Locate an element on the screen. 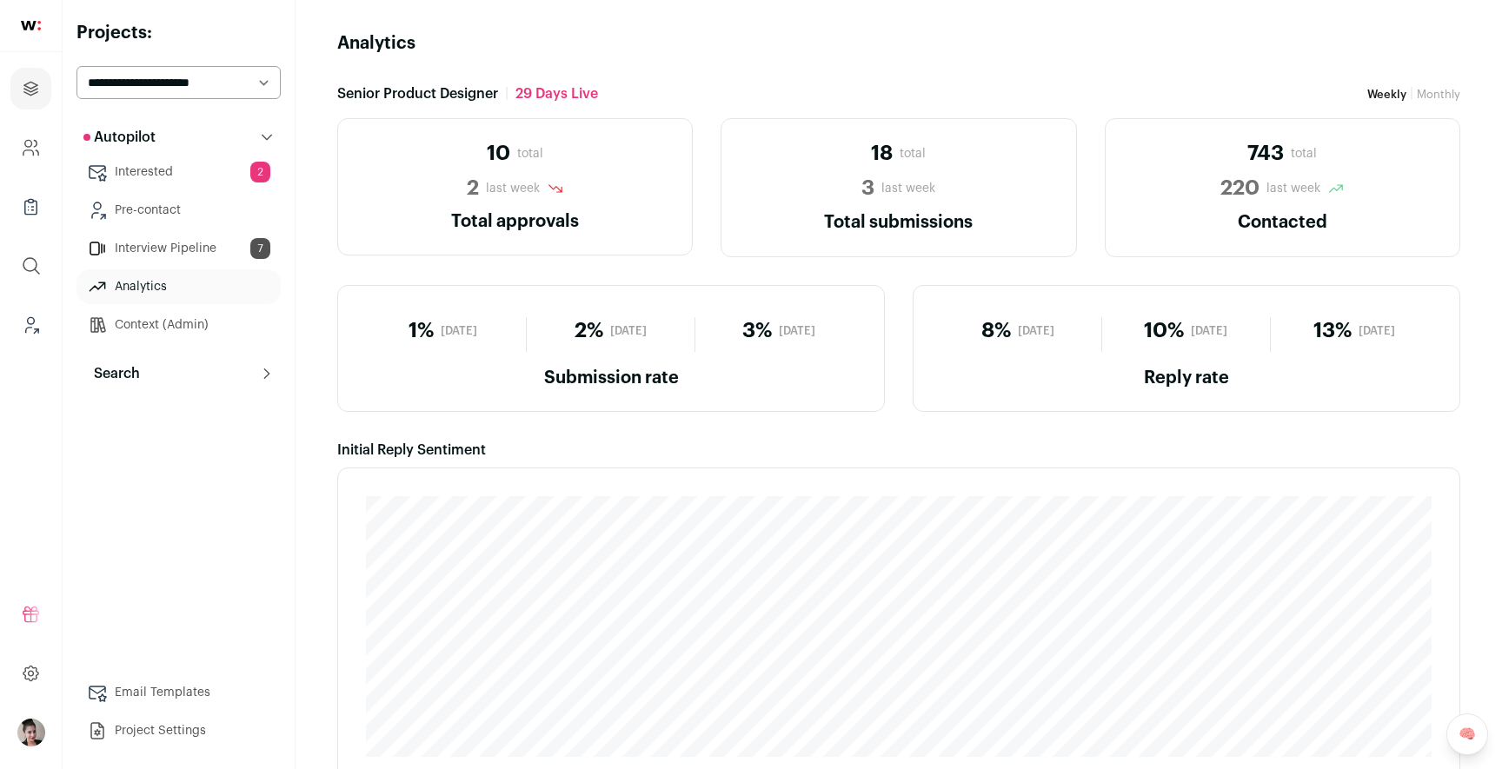 Image resolution: width=1502 pixels, height=769 pixels. p: Autopilot is located at coordinates (119, 137).